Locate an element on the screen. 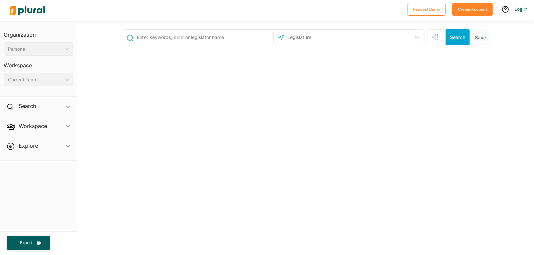 The width and height of the screenshot is (534, 255). button: Create Account is located at coordinates (472, 9).